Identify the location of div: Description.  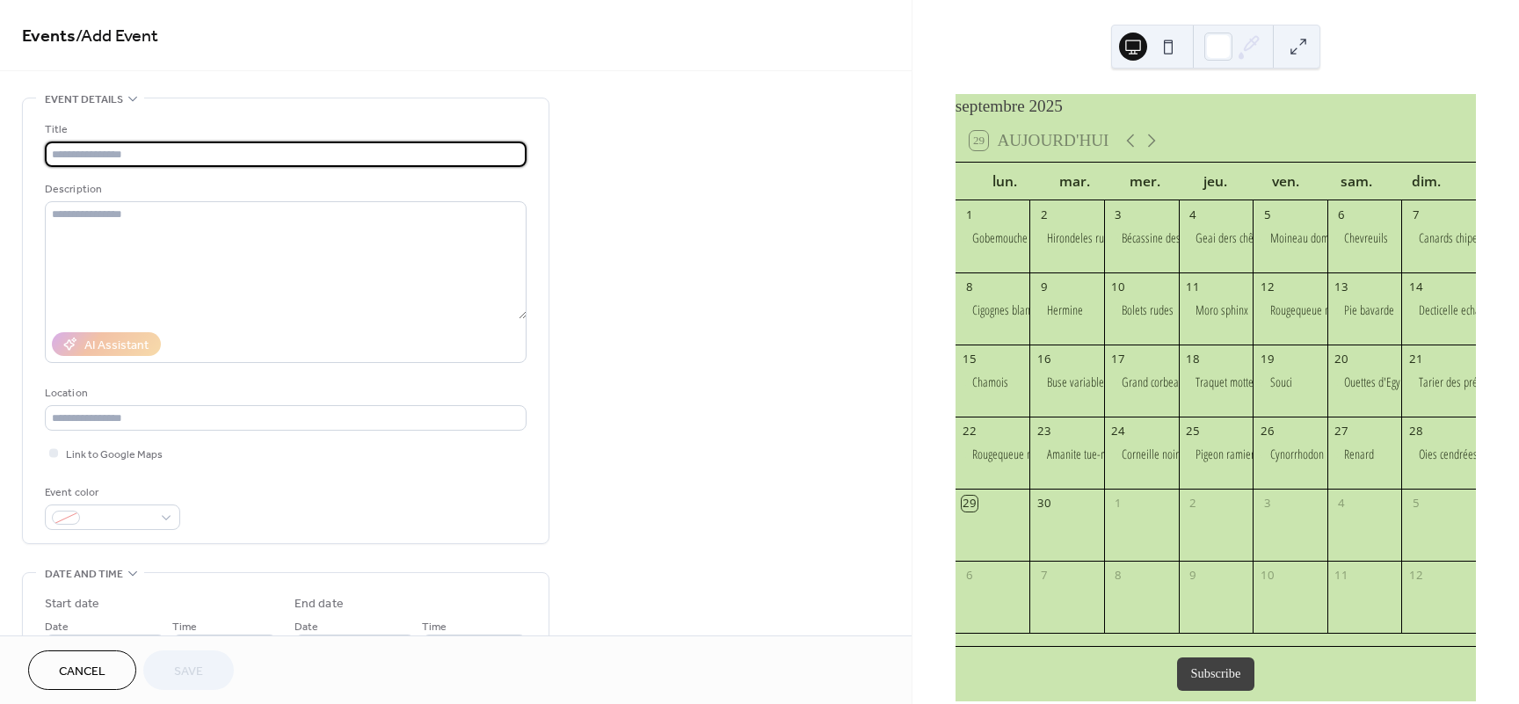
(284, 189).